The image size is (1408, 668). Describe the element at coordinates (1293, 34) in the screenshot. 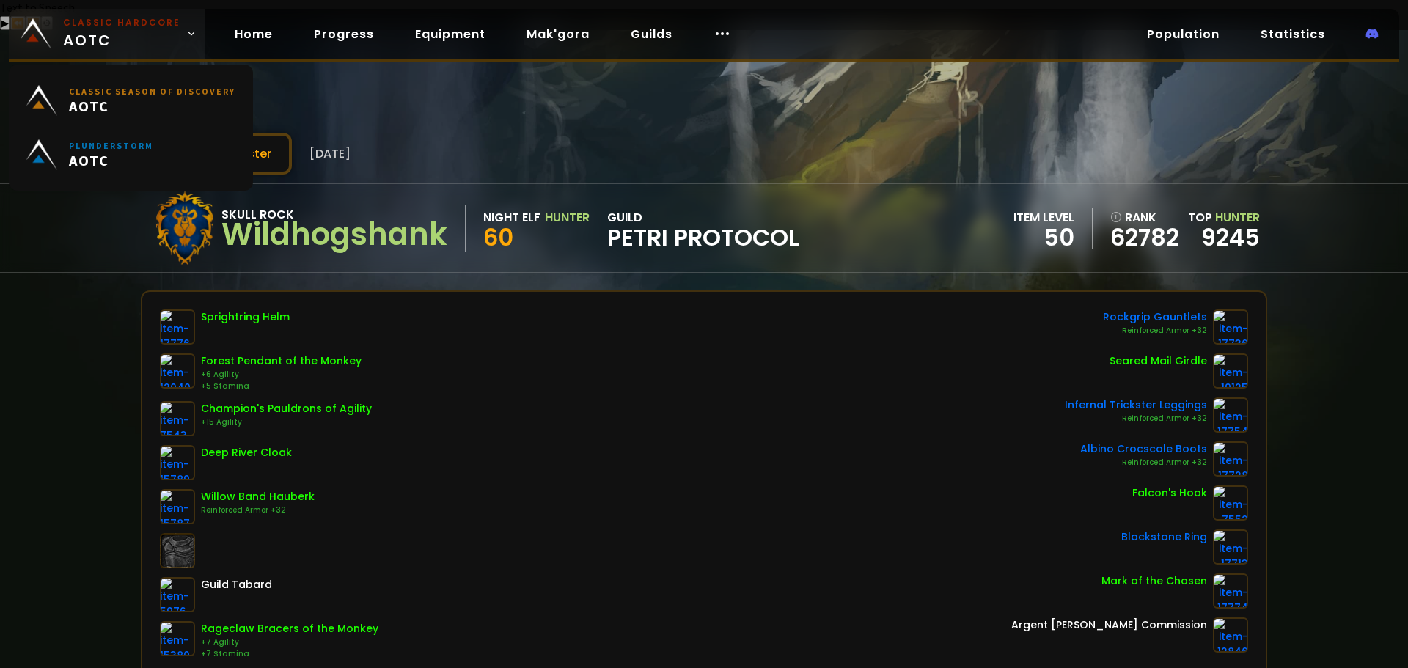

I see `a: Statistics` at that location.